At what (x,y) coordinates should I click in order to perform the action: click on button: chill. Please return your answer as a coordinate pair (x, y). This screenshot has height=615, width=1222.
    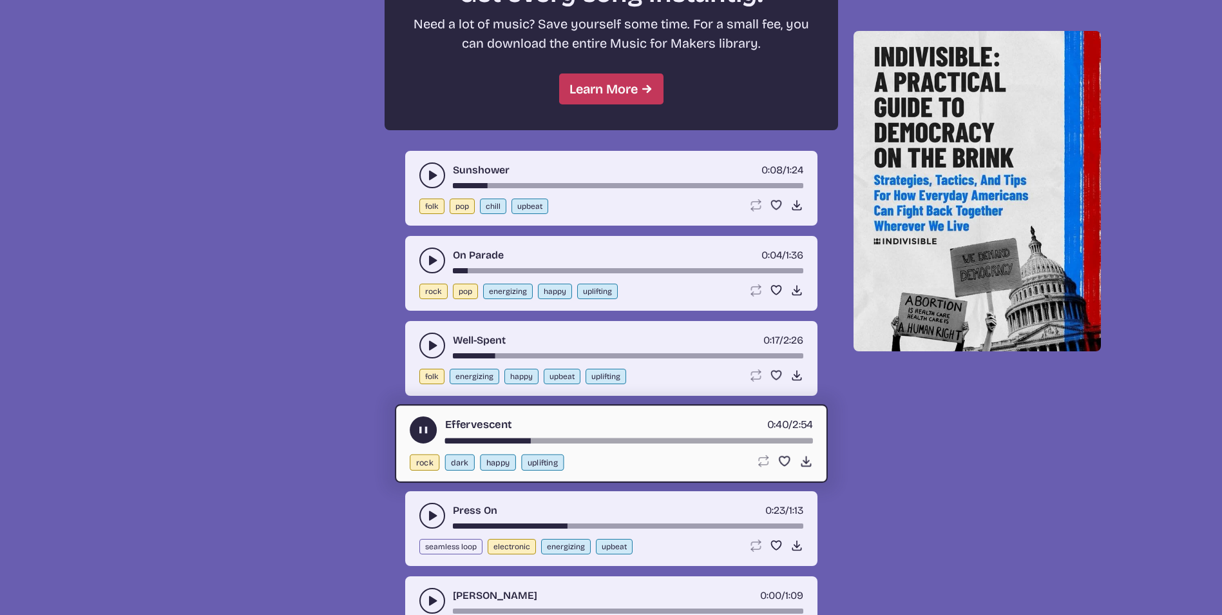
    Looking at the image, I should click on (493, 206).